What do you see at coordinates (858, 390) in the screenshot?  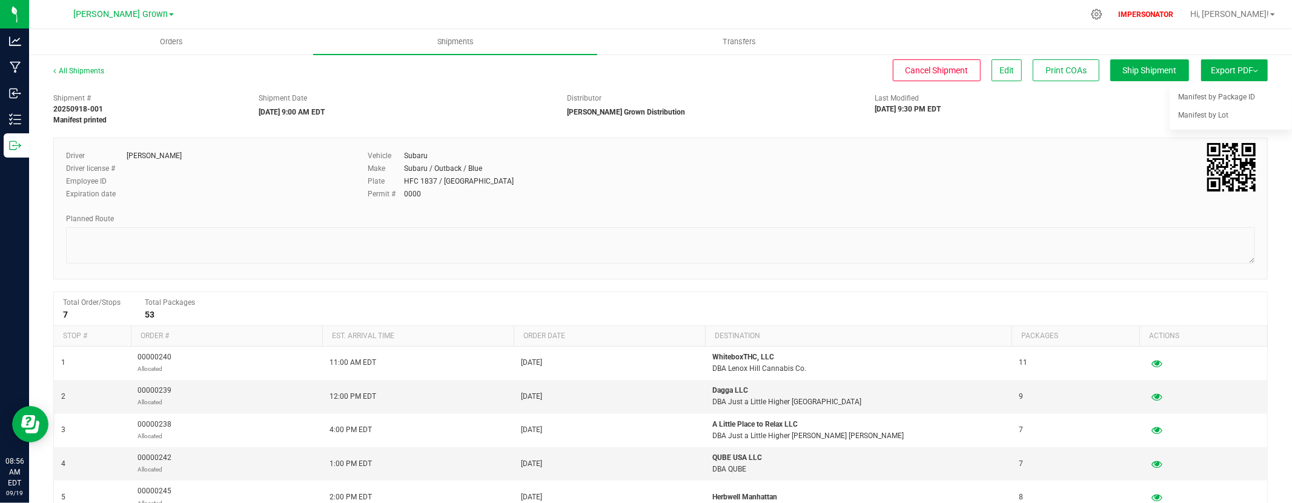 I see `p: Dagga LLC` at bounding box center [858, 390].